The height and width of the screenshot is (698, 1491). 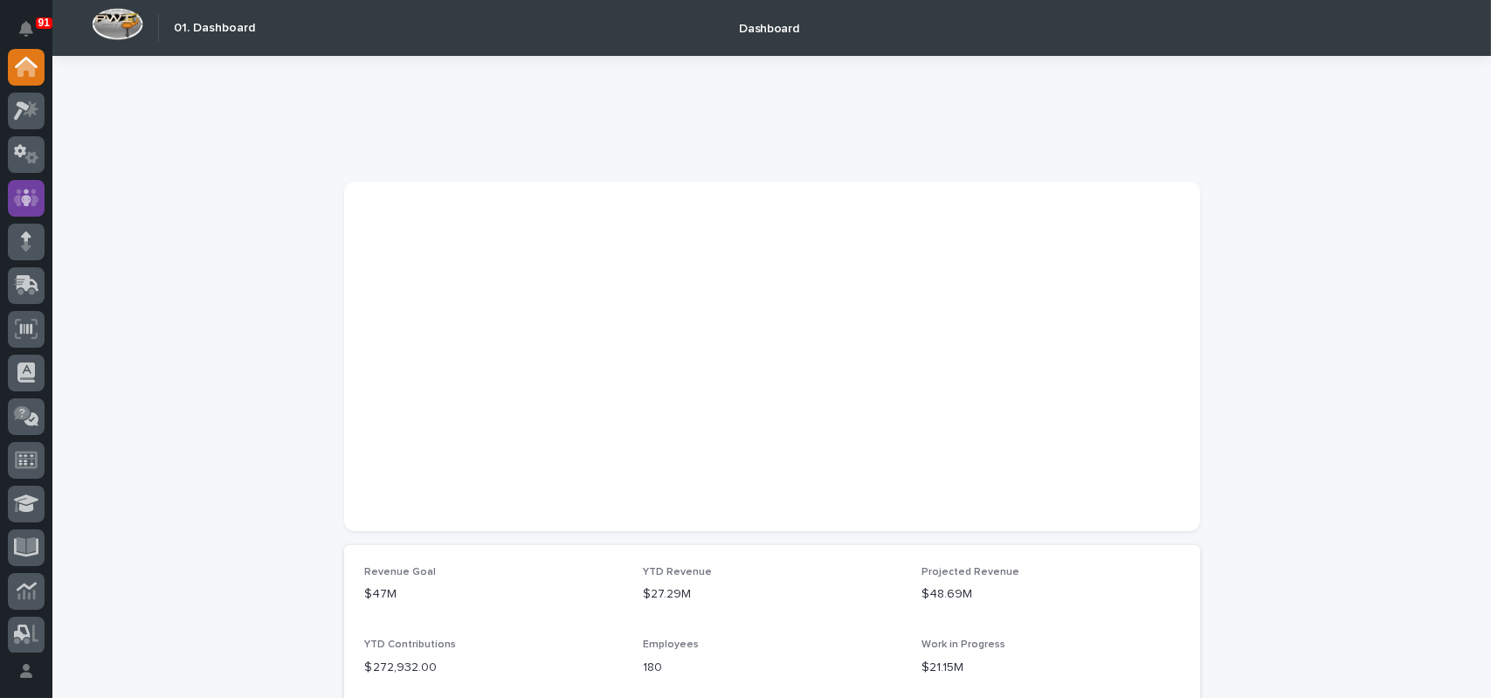 I want to click on p: $48.69M, so click(x=1050, y=594).